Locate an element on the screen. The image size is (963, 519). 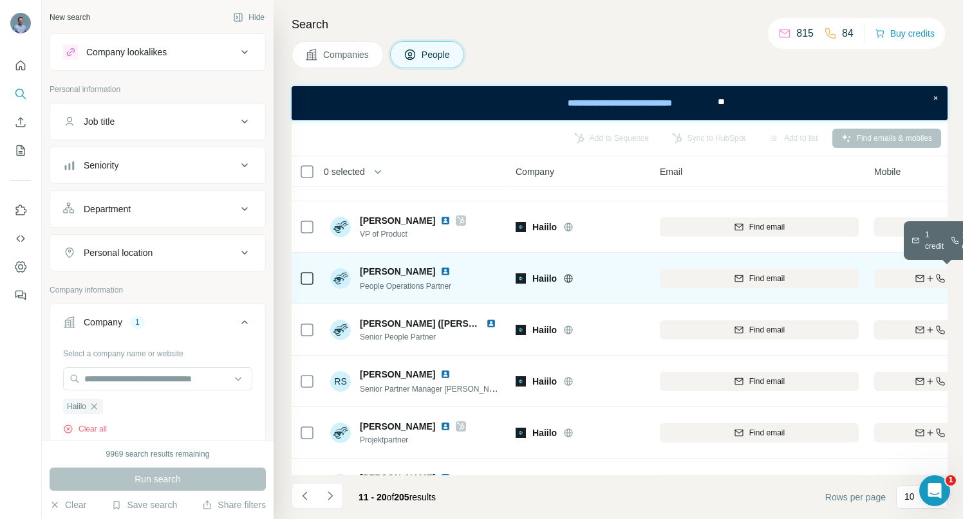
span: 205 is located at coordinates (401, 498).